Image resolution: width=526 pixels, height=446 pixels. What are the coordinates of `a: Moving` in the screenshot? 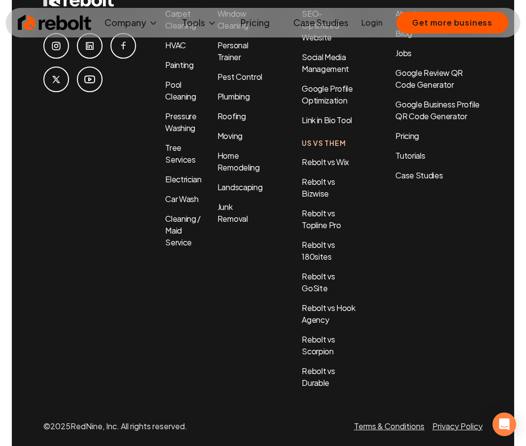 It's located at (230, 136).